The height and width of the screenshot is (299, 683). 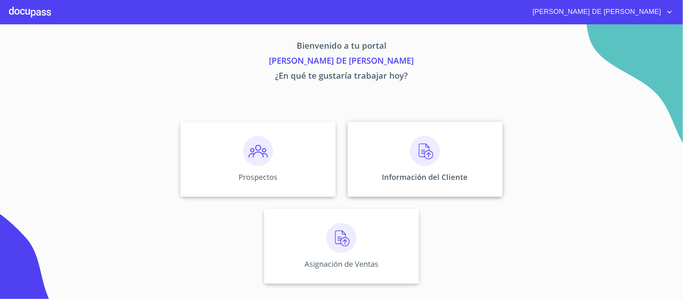 I want to click on p: ¿En qué te gustaría trabajar hoy?, so click(x=342, y=77).